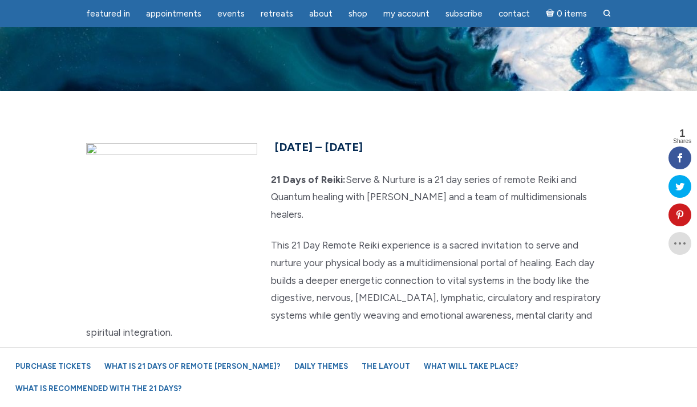 The height and width of the screenshot is (407, 697). I want to click on strong: 21 Days of Reiki:, so click(308, 180).